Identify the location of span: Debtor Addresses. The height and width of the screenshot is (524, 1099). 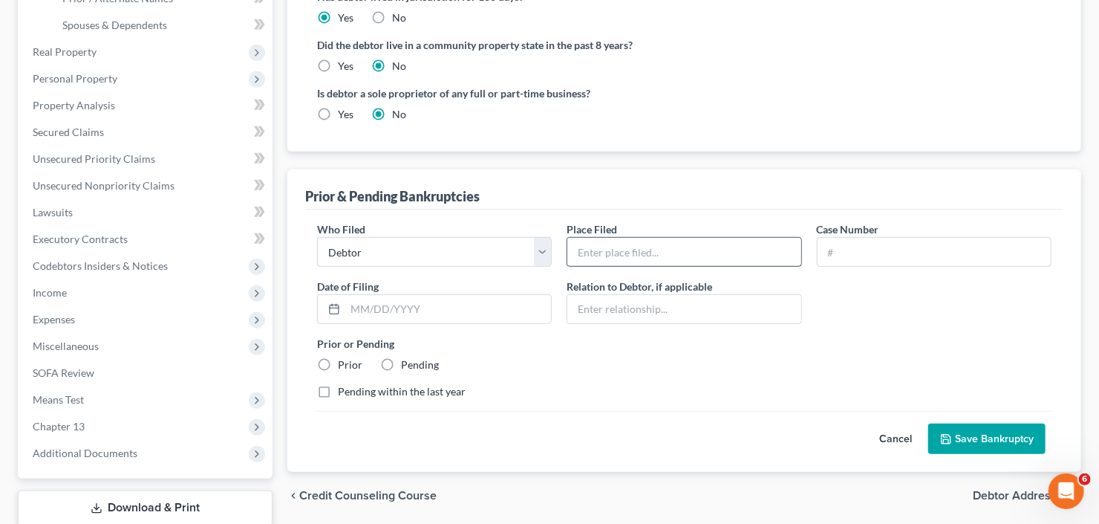
(1021, 495).